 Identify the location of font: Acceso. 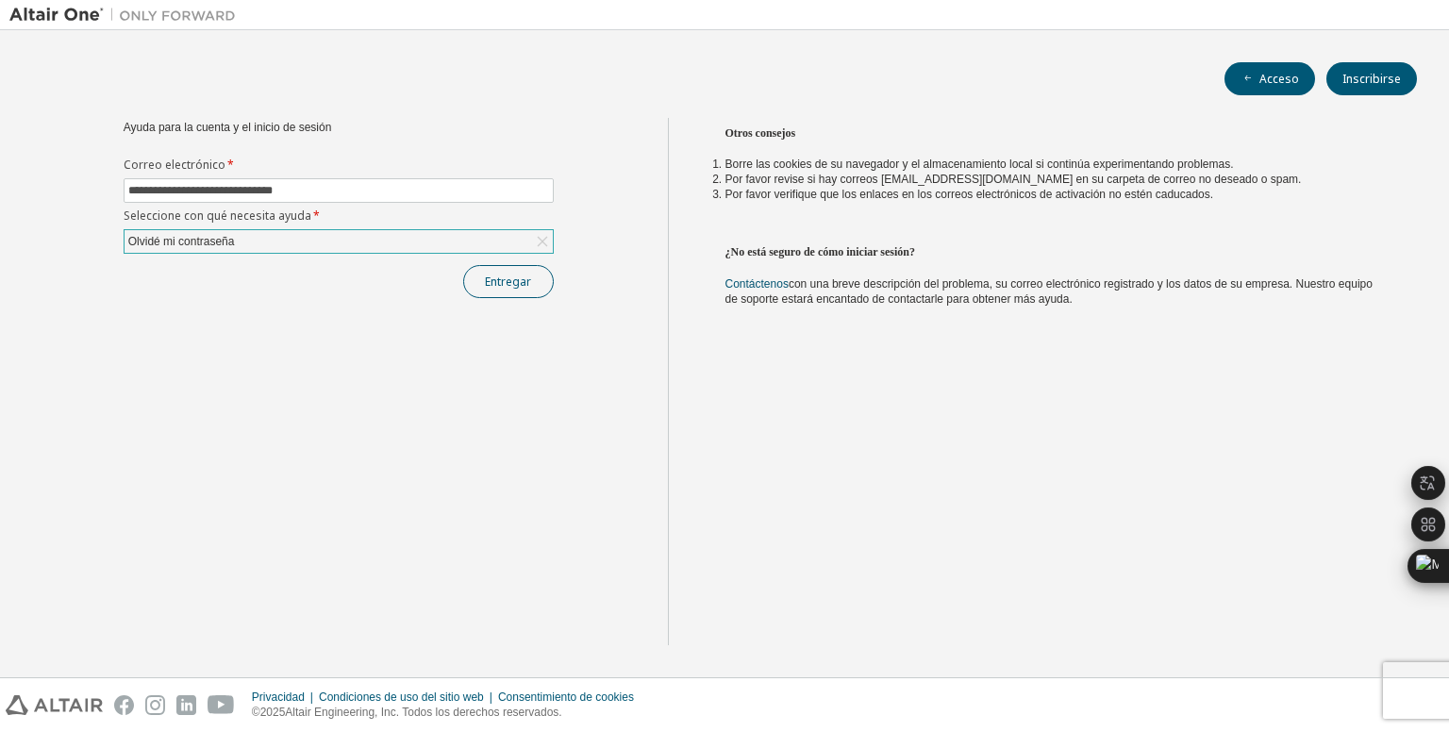
(1279, 78).